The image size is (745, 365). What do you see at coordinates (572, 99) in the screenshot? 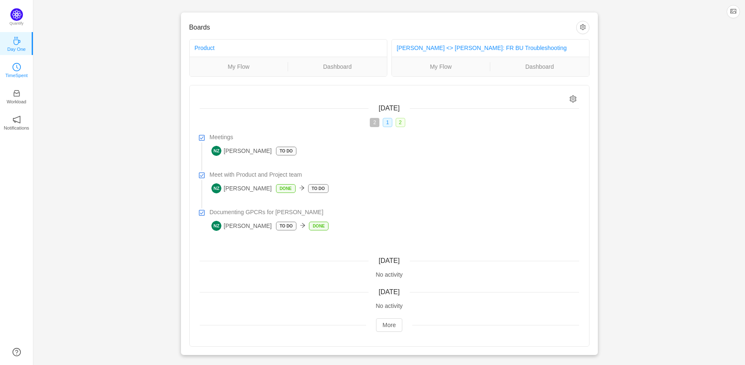
I see `i: icon: setting` at bounding box center [572, 99].